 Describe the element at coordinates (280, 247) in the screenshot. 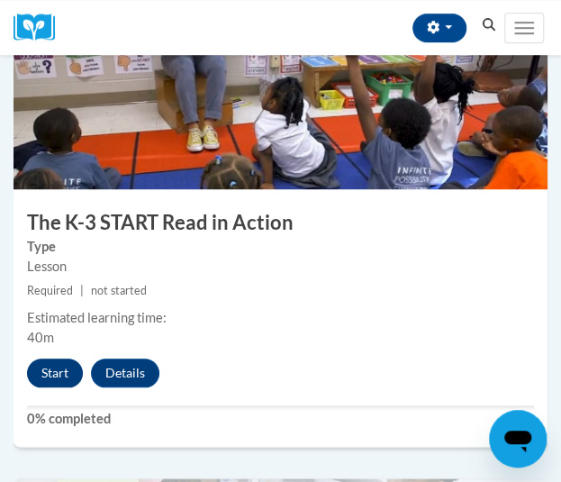

I see `label: Type` at that location.